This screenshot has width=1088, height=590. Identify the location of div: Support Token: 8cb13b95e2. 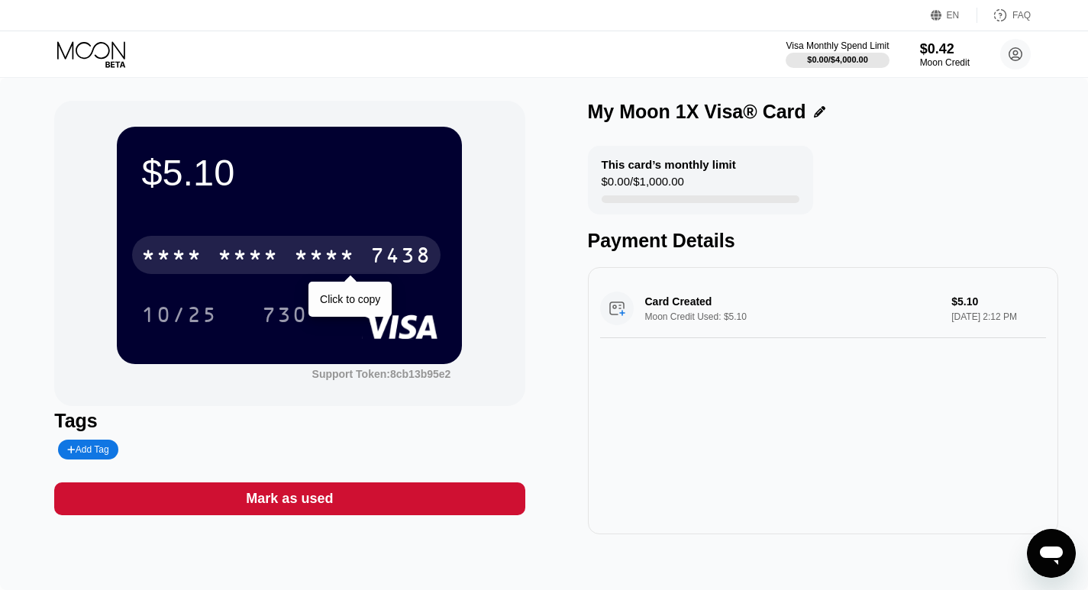
(382, 374).